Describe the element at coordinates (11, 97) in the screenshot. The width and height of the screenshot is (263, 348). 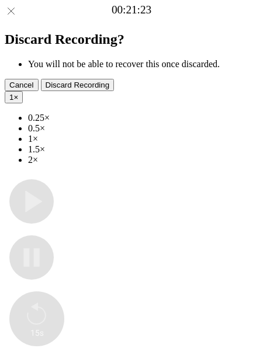
I see `span: 1` at that location.